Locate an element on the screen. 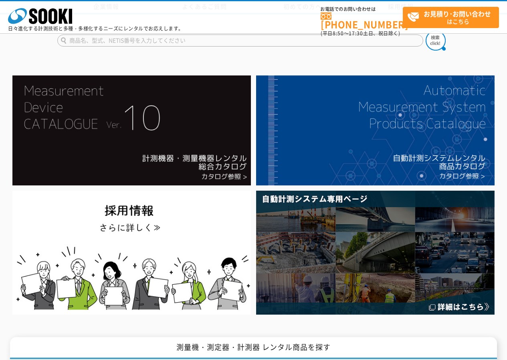  img: SOOKI recruit is located at coordinates (132, 252).